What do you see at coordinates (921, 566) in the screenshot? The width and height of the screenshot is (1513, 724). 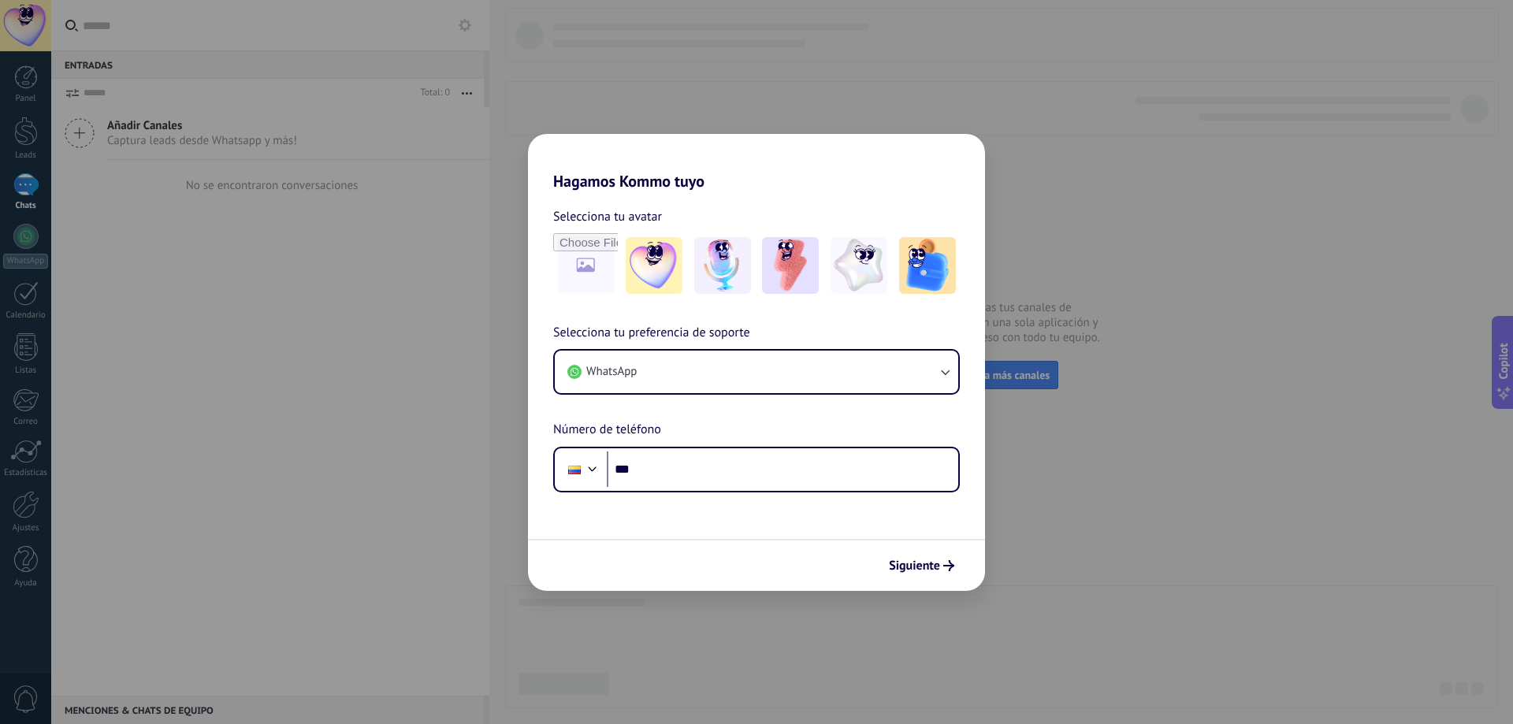 I see `button: Siguiente` at bounding box center [921, 566].